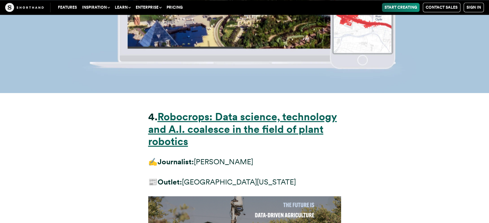  Describe the element at coordinates (175, 7) in the screenshot. I see `a: Pricing` at that location.